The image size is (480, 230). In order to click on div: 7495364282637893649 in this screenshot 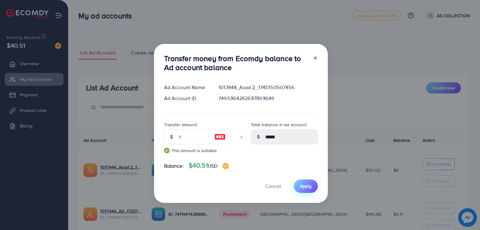, I will do `click(268, 98)`.